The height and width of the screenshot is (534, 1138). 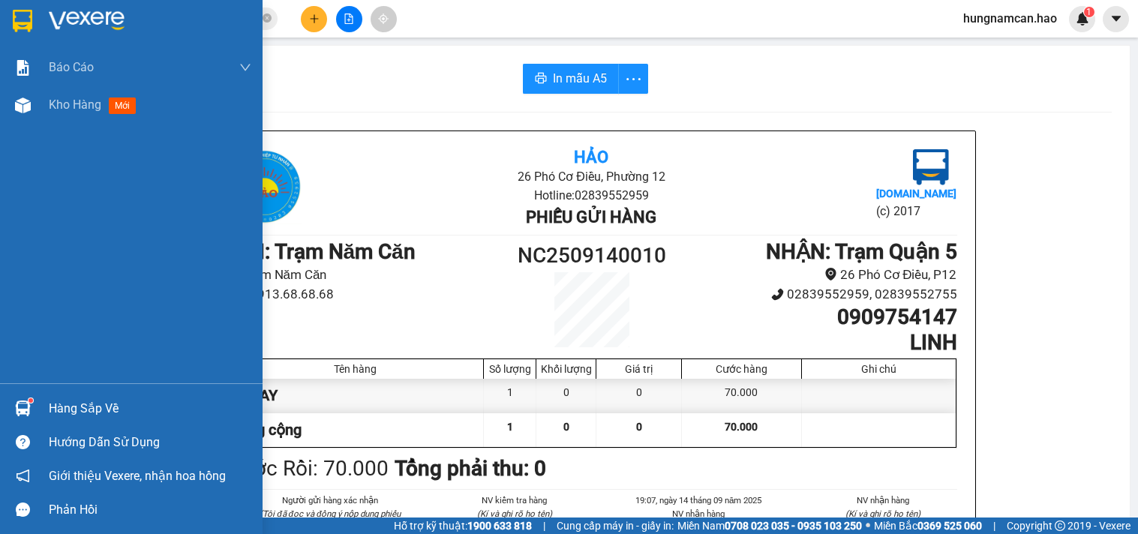 I want to click on div: Khối lượng, so click(x=565, y=369).